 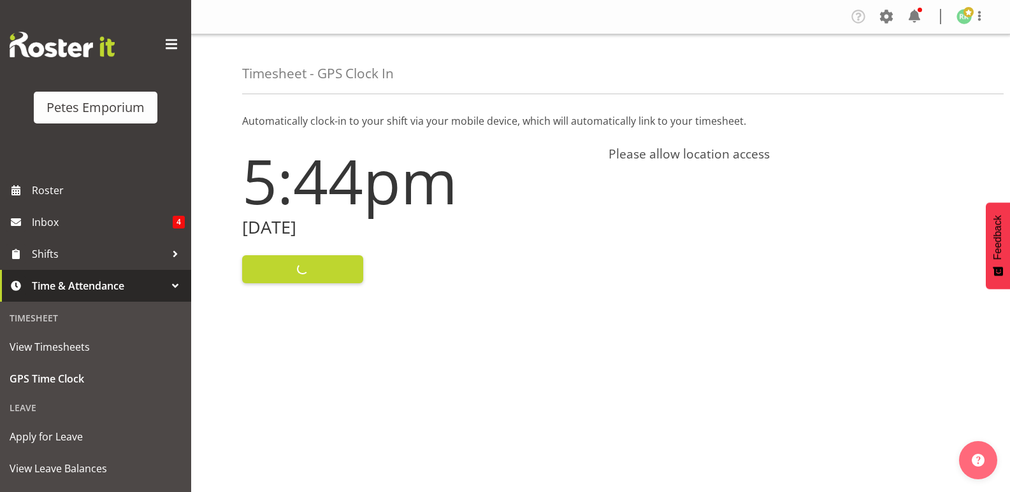 What do you see at coordinates (998, 246) in the screenshot?
I see `button: Feedback - Show survey` at bounding box center [998, 246].